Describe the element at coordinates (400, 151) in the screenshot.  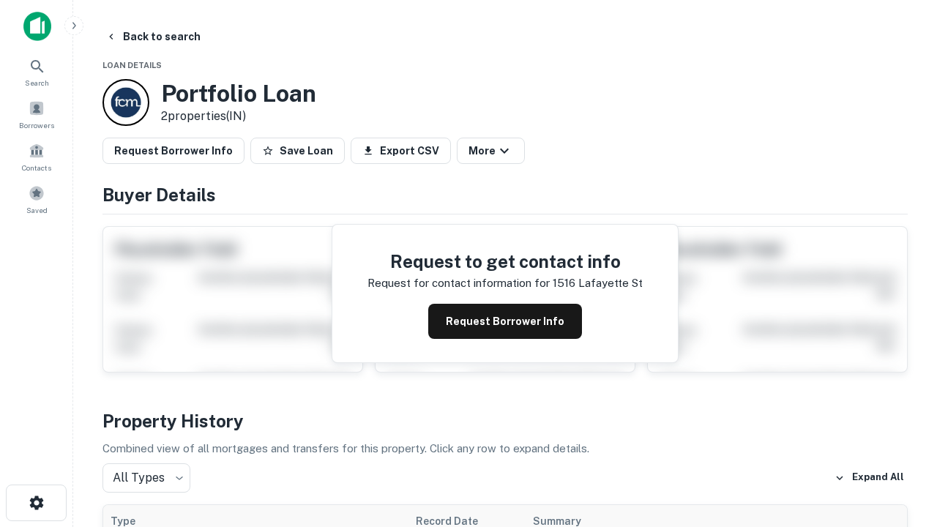
I see `button: Export CSV` at that location.